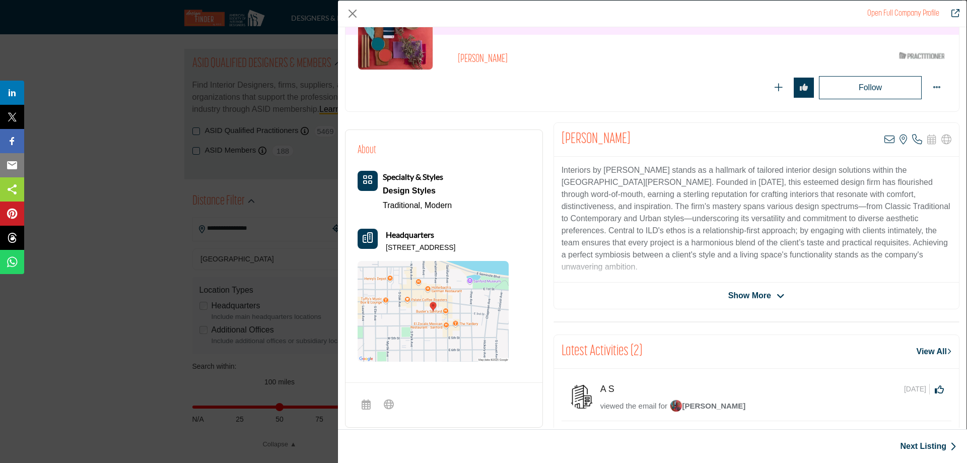 The width and height of the screenshot is (967, 463). I want to click on h2: About, so click(367, 150).